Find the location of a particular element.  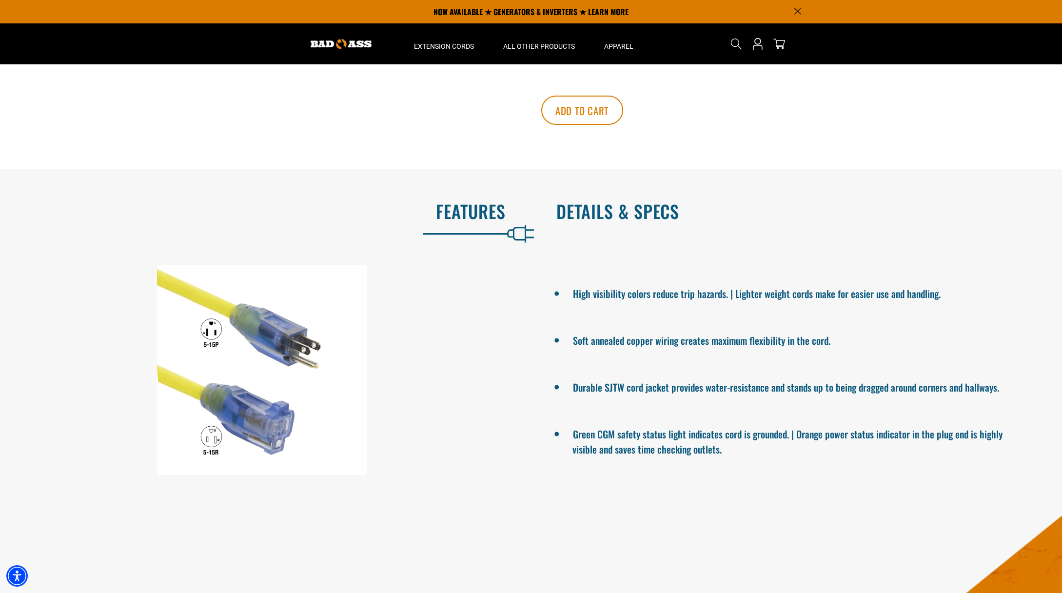

button: Add to cart is located at coordinates (582, 110).